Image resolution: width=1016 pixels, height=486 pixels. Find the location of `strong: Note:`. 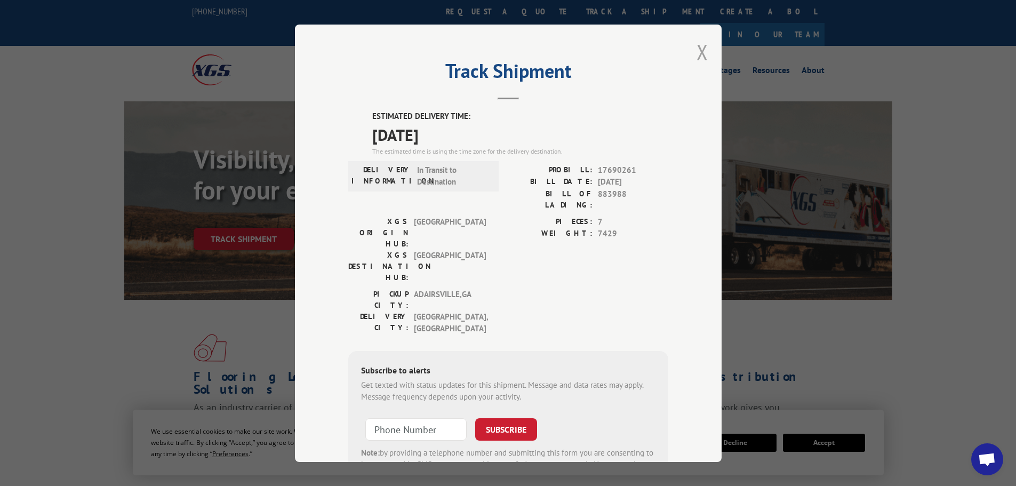

strong: Note: is located at coordinates (370, 452).